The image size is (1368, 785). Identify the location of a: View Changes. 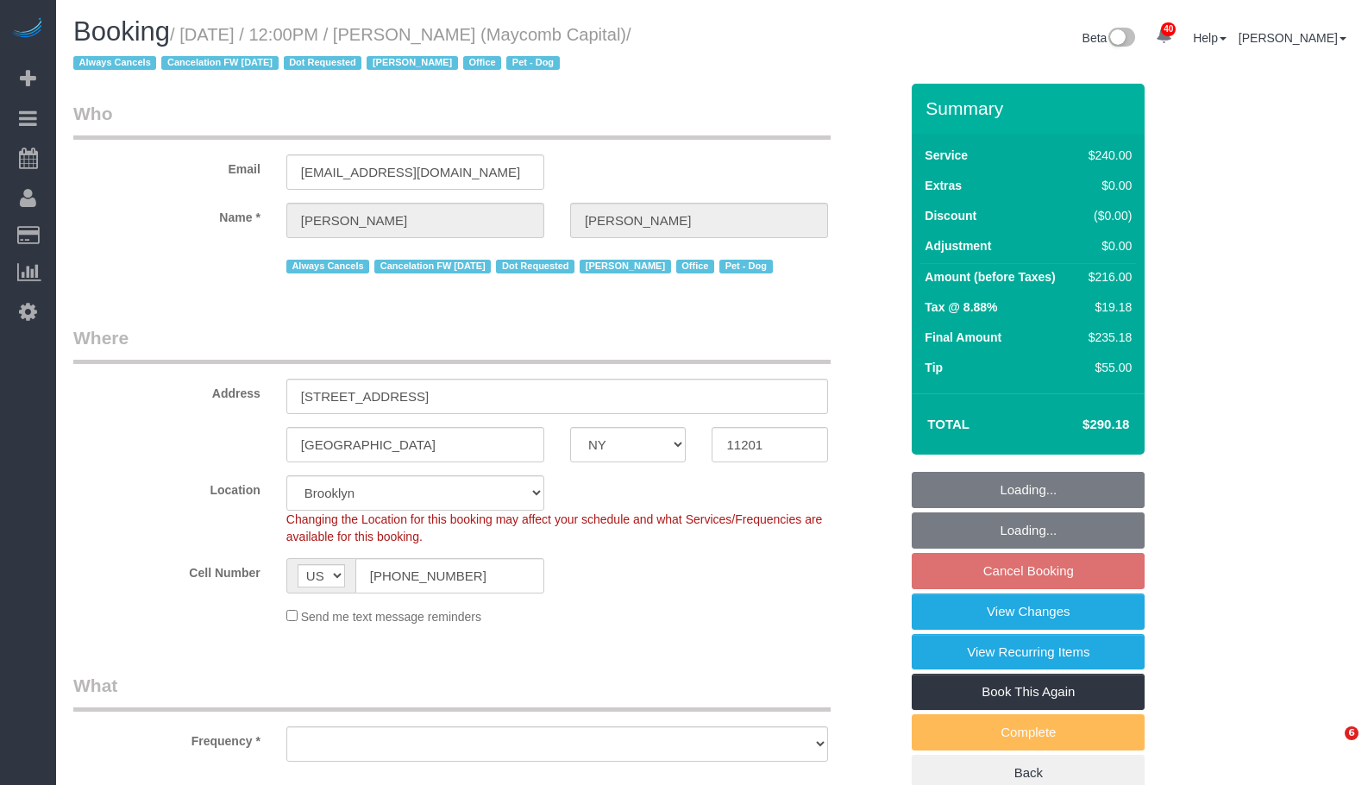
(1028, 612).